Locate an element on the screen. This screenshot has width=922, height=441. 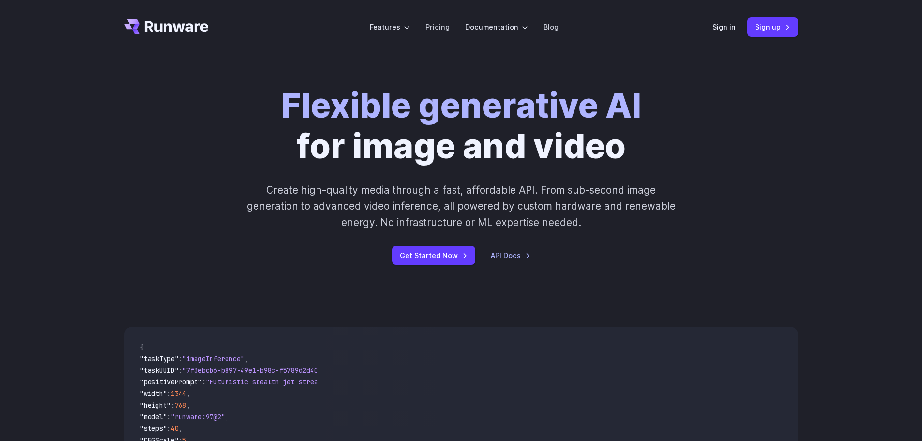
p: Create high-quality media through a fast, affordable API. From sub-second image generation to adv... is located at coordinates (461, 206).